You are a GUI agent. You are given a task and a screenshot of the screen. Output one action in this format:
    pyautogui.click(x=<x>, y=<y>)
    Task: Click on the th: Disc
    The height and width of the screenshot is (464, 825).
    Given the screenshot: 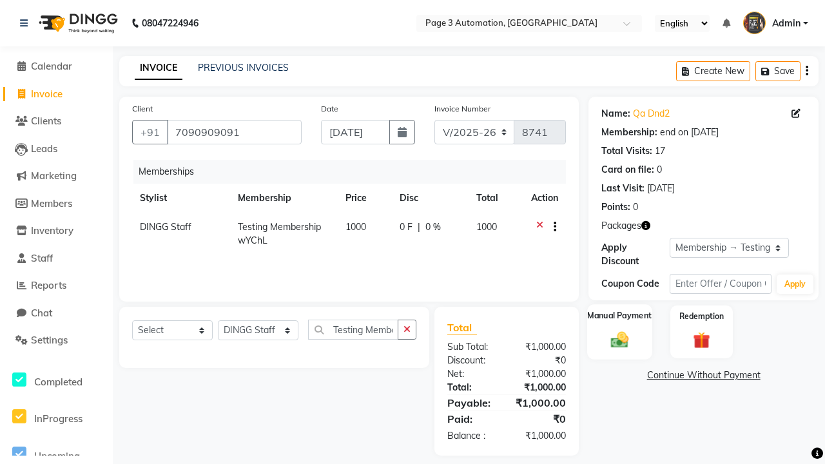 What is the action you would take?
    pyautogui.click(x=430, y=198)
    